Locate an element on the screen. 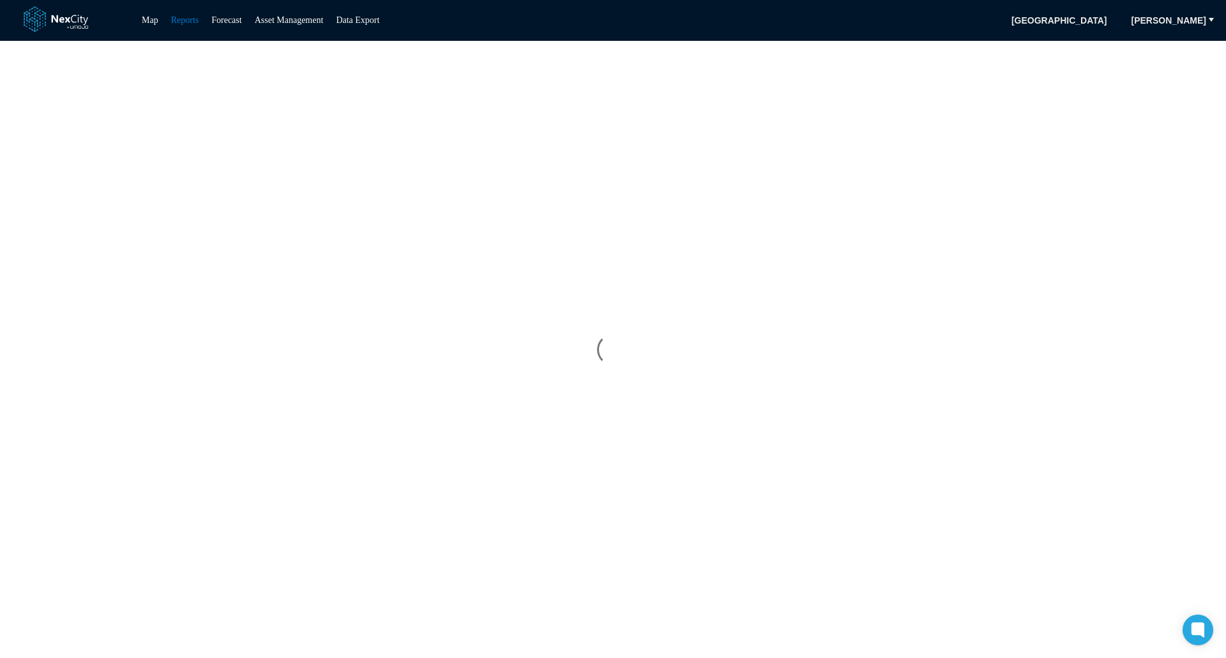 The image size is (1226, 658). a: Map is located at coordinates (150, 20).